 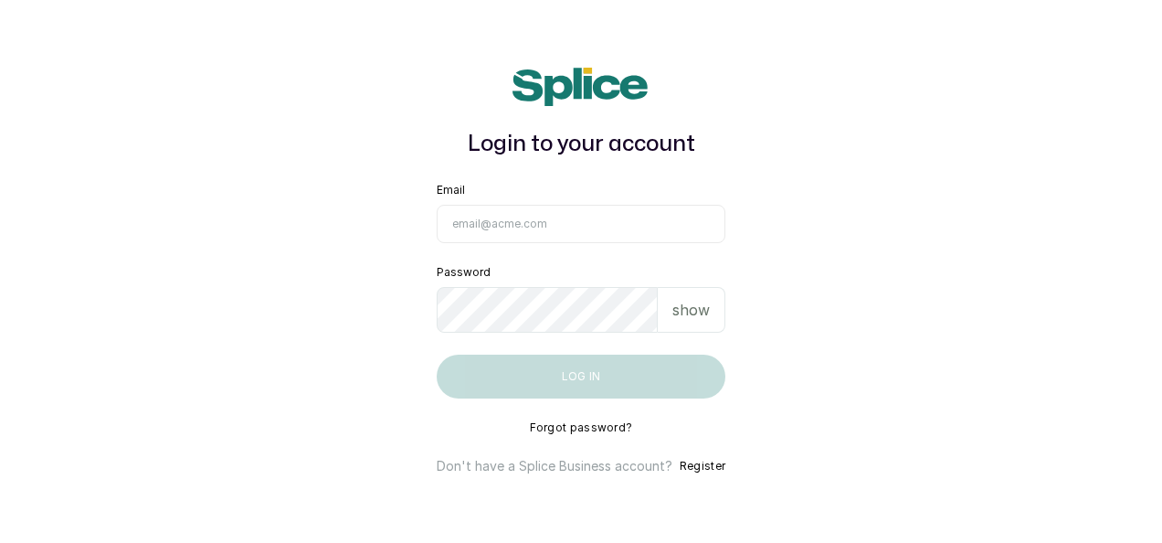 I want to click on h1: Login to your account, so click(x=581, y=144).